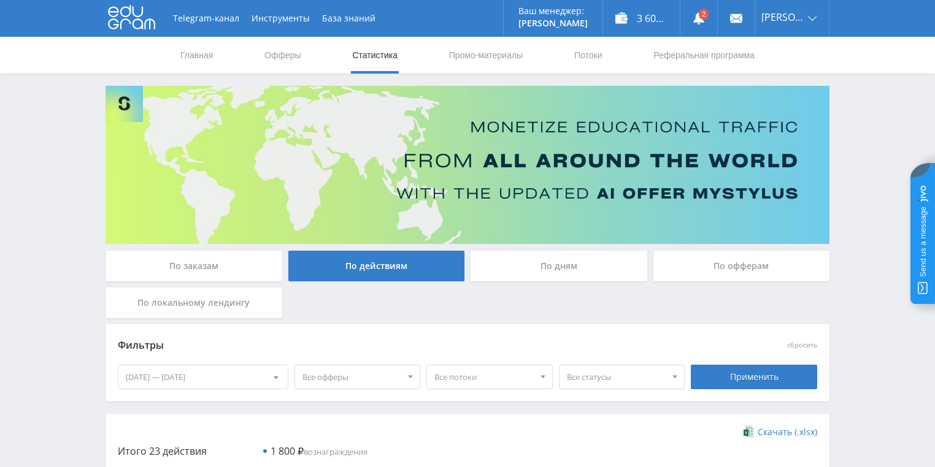  What do you see at coordinates (379, 346) in the screenshot?
I see `div: Фильтры` at bounding box center [379, 346].